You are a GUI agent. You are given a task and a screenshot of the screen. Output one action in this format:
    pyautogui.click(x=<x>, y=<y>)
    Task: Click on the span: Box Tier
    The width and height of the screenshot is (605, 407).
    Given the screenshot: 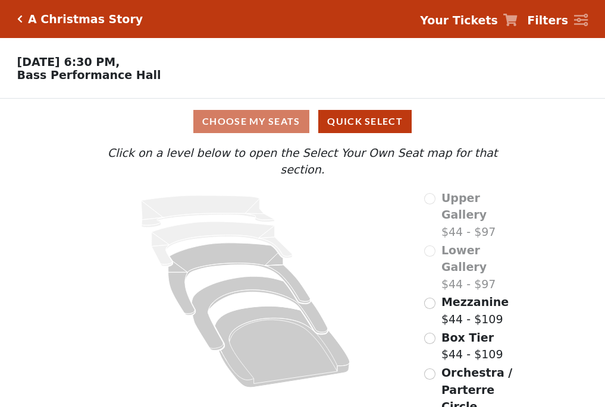 What is the action you would take?
    pyautogui.click(x=467, y=338)
    